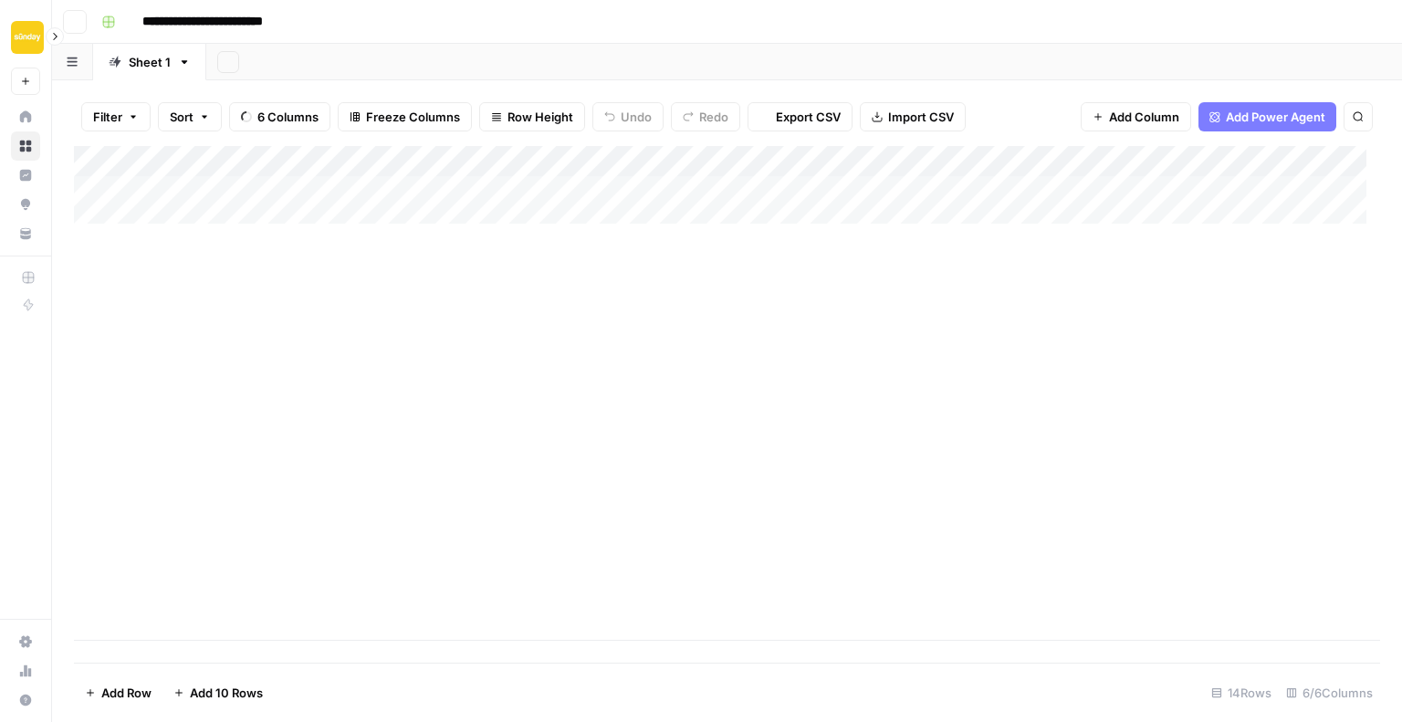  What do you see at coordinates (412, 117) in the screenshot?
I see `span: Freeze Columns` at bounding box center [412, 117].